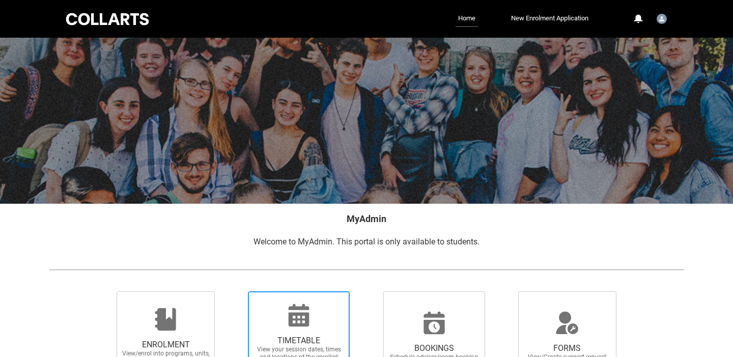 This screenshot has width=733, height=357. I want to click on img: Student.achanph.20252643, so click(662, 19).